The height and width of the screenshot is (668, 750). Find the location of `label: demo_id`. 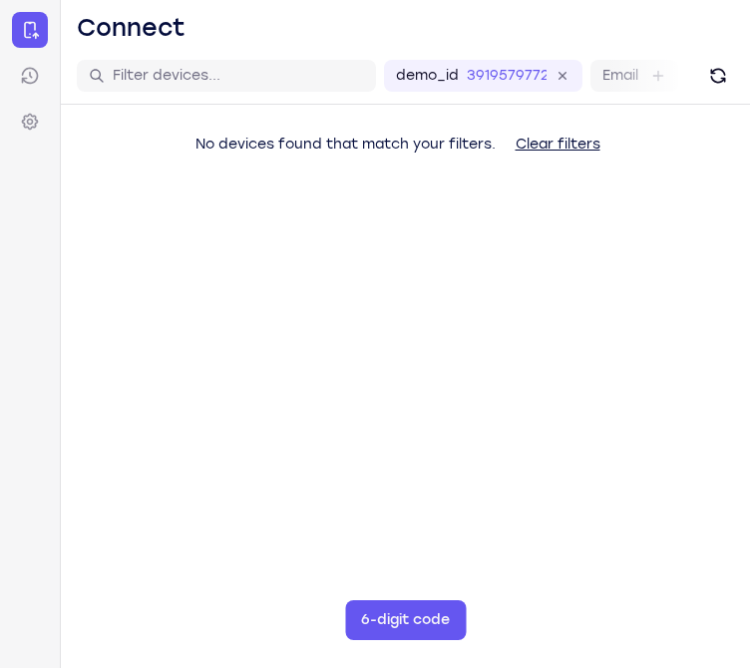

label: demo_id is located at coordinates (427, 76).